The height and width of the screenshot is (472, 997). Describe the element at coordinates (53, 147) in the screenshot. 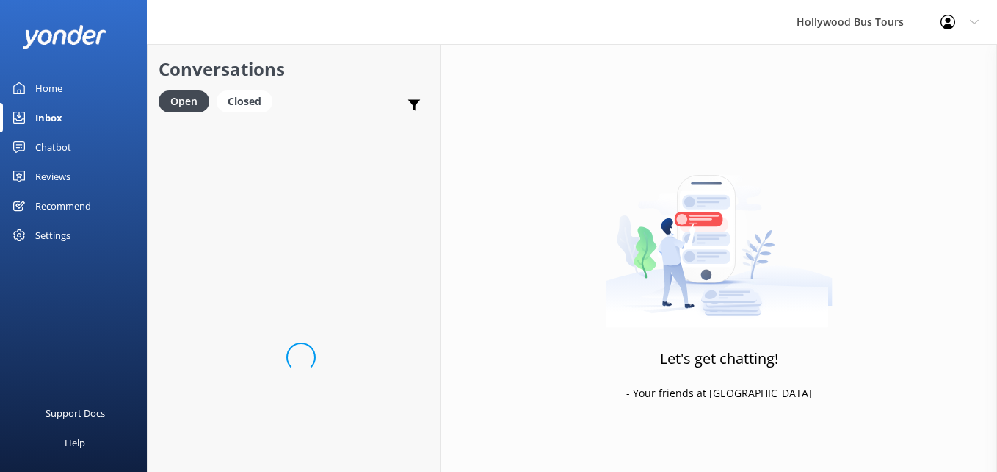

I see `div: Chatbot` at that location.